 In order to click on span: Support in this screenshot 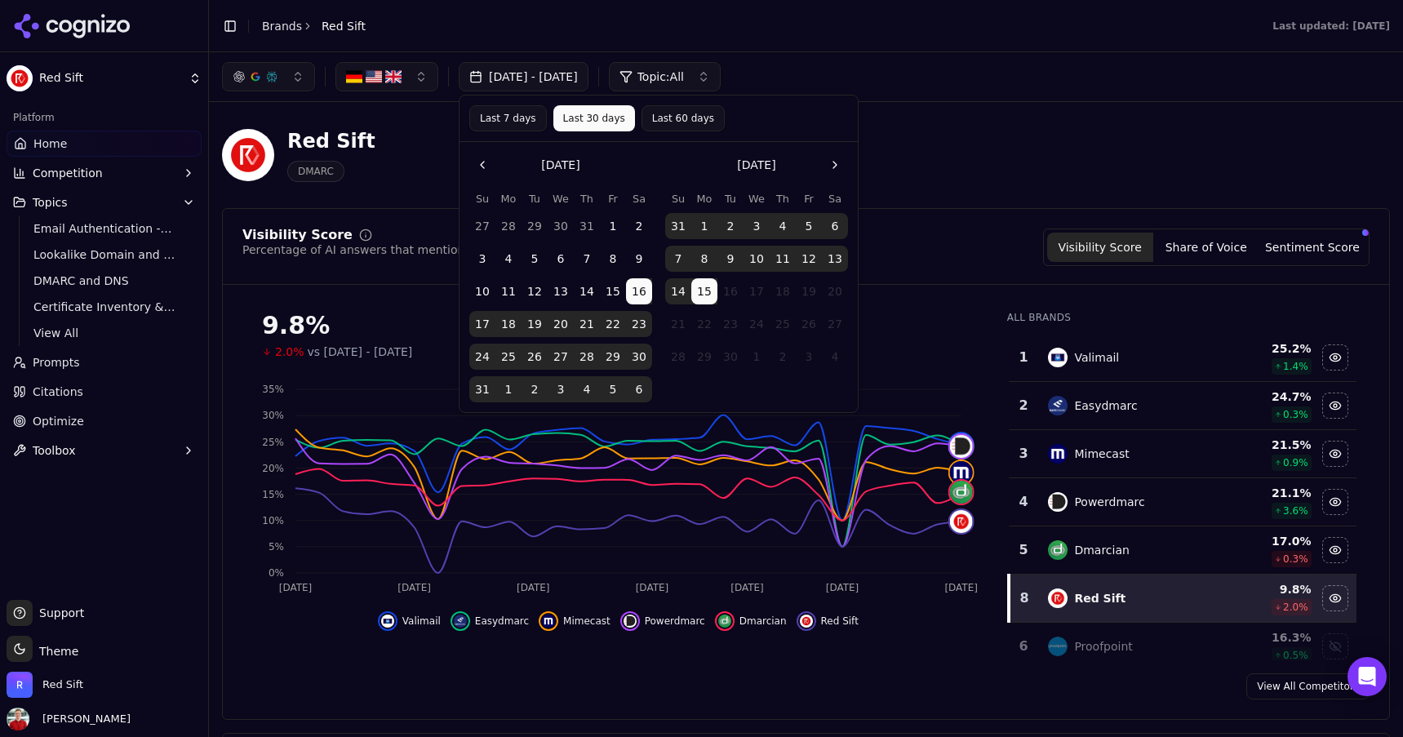, I will do `click(58, 613)`.